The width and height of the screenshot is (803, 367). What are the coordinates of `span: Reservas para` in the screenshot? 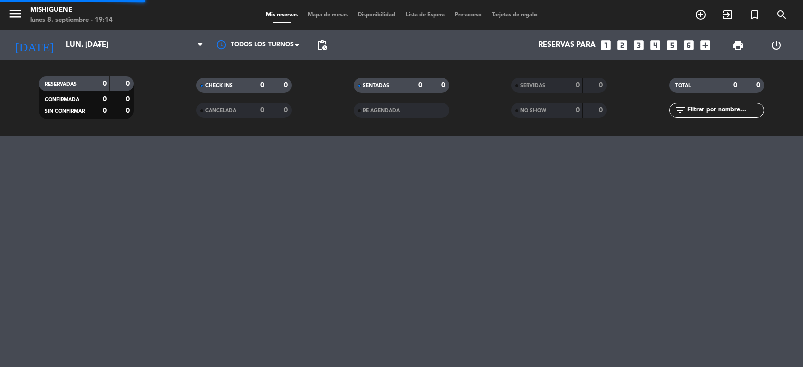 It's located at (567, 45).